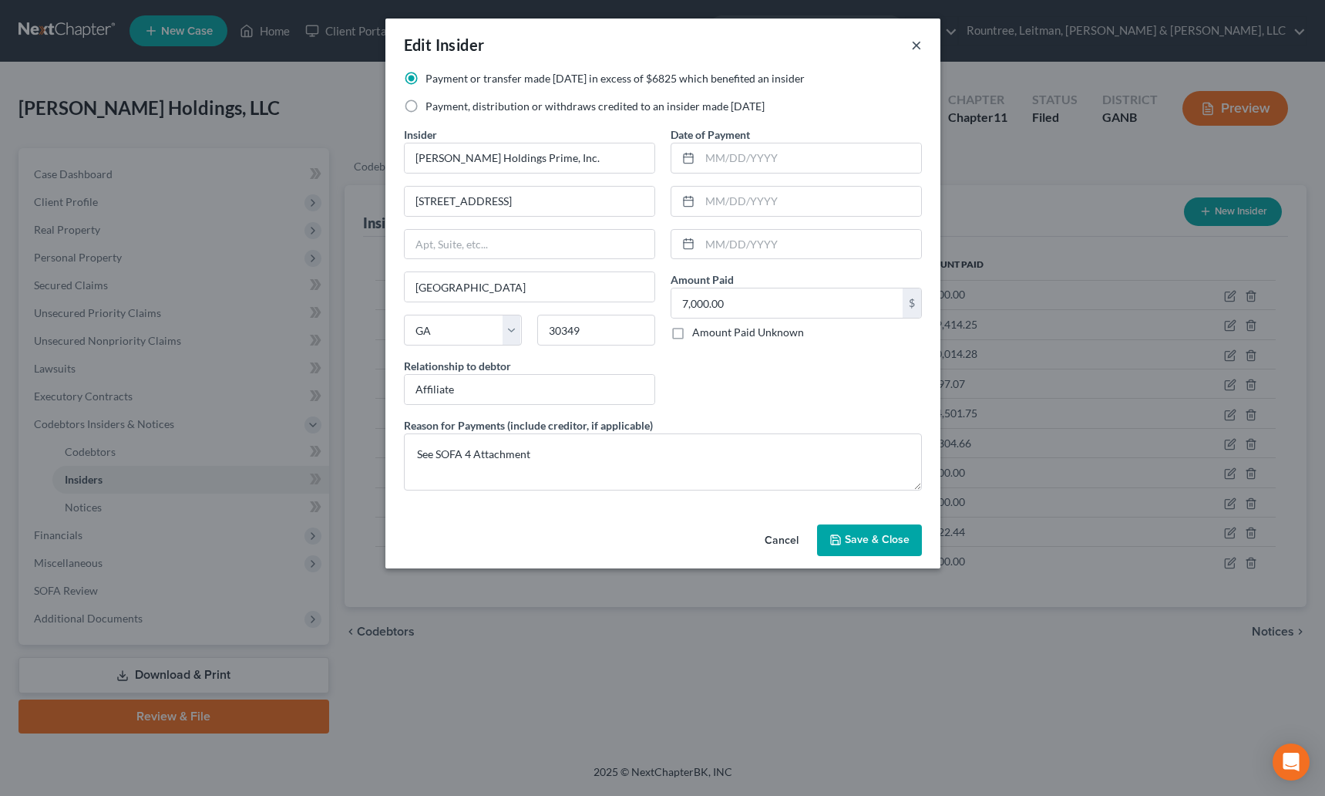  Describe the element at coordinates (710, 134) in the screenshot. I see `label: Date of Payment` at that location.